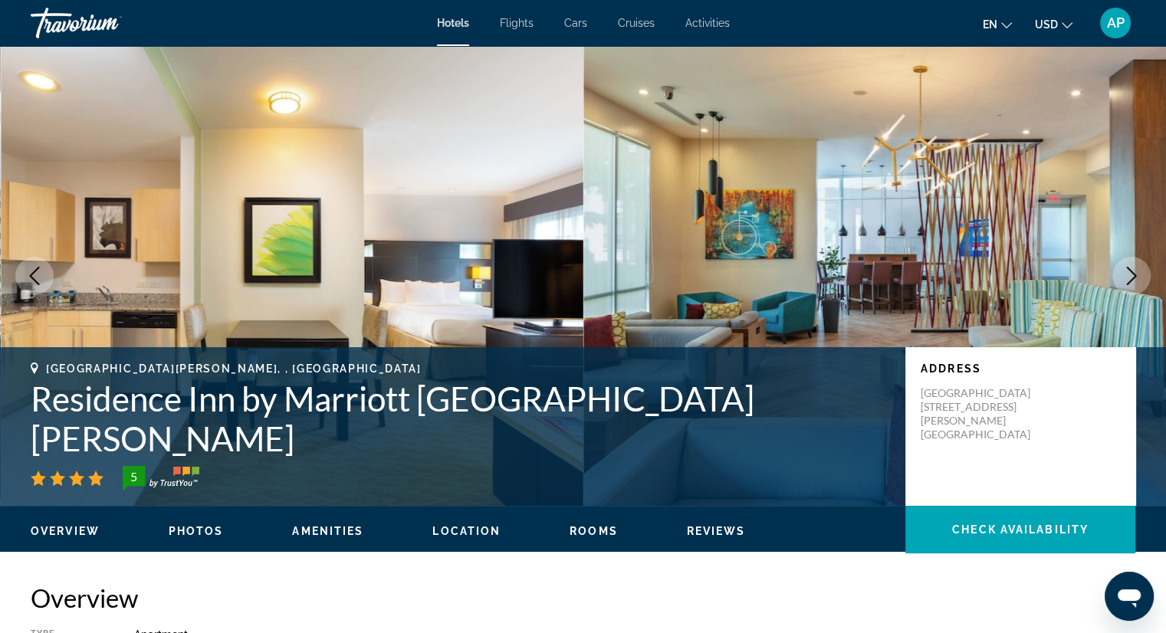 The image size is (1166, 633). I want to click on span: Cruises, so click(636, 23).